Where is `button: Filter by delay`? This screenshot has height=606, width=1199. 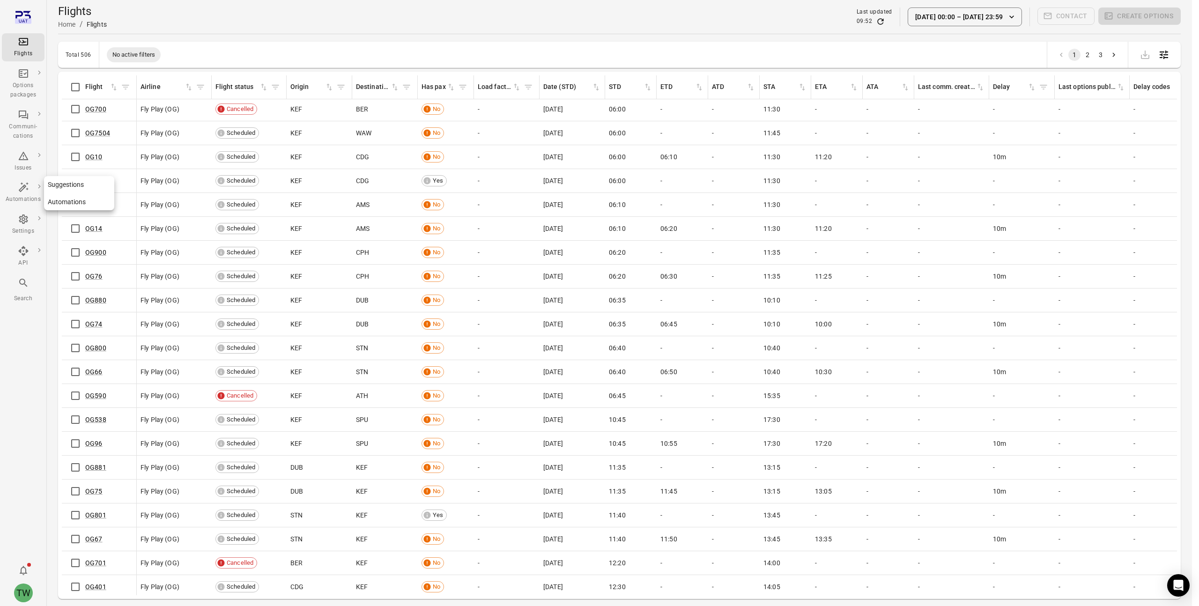
button: Filter by delay is located at coordinates (1044, 87).